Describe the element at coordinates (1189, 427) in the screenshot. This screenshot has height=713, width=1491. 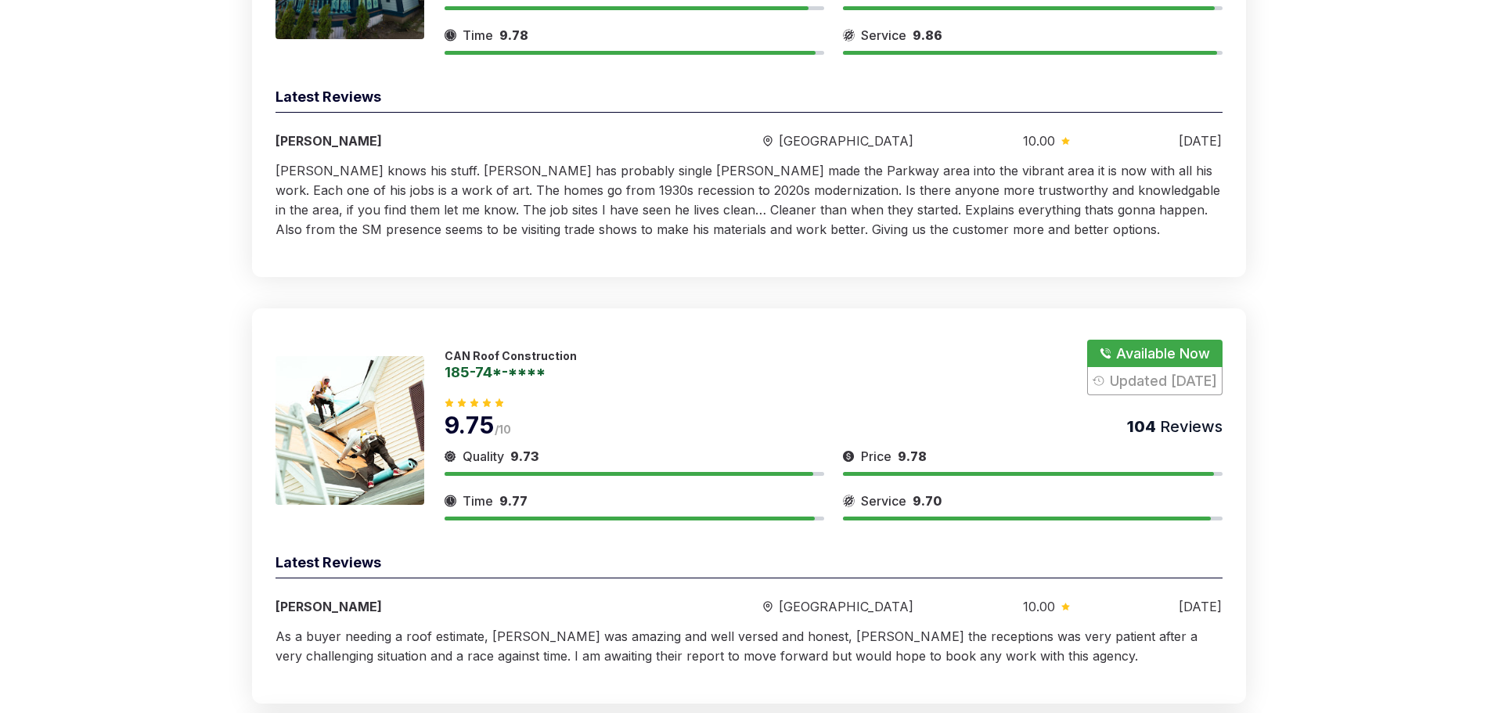
I see `span: Reviews` at that location.